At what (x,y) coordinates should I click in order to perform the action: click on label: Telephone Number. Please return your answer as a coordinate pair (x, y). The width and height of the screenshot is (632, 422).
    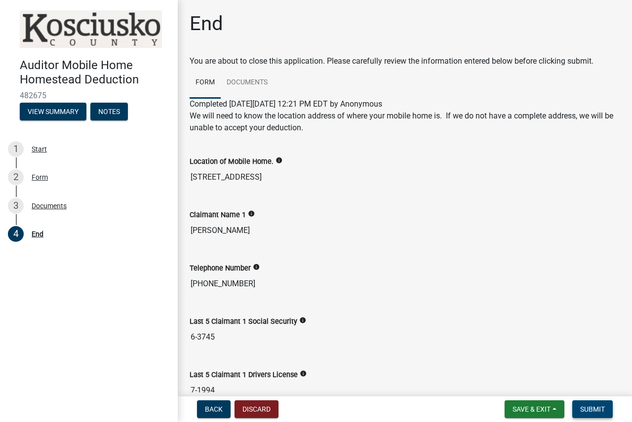
    Looking at the image, I should click on (220, 269).